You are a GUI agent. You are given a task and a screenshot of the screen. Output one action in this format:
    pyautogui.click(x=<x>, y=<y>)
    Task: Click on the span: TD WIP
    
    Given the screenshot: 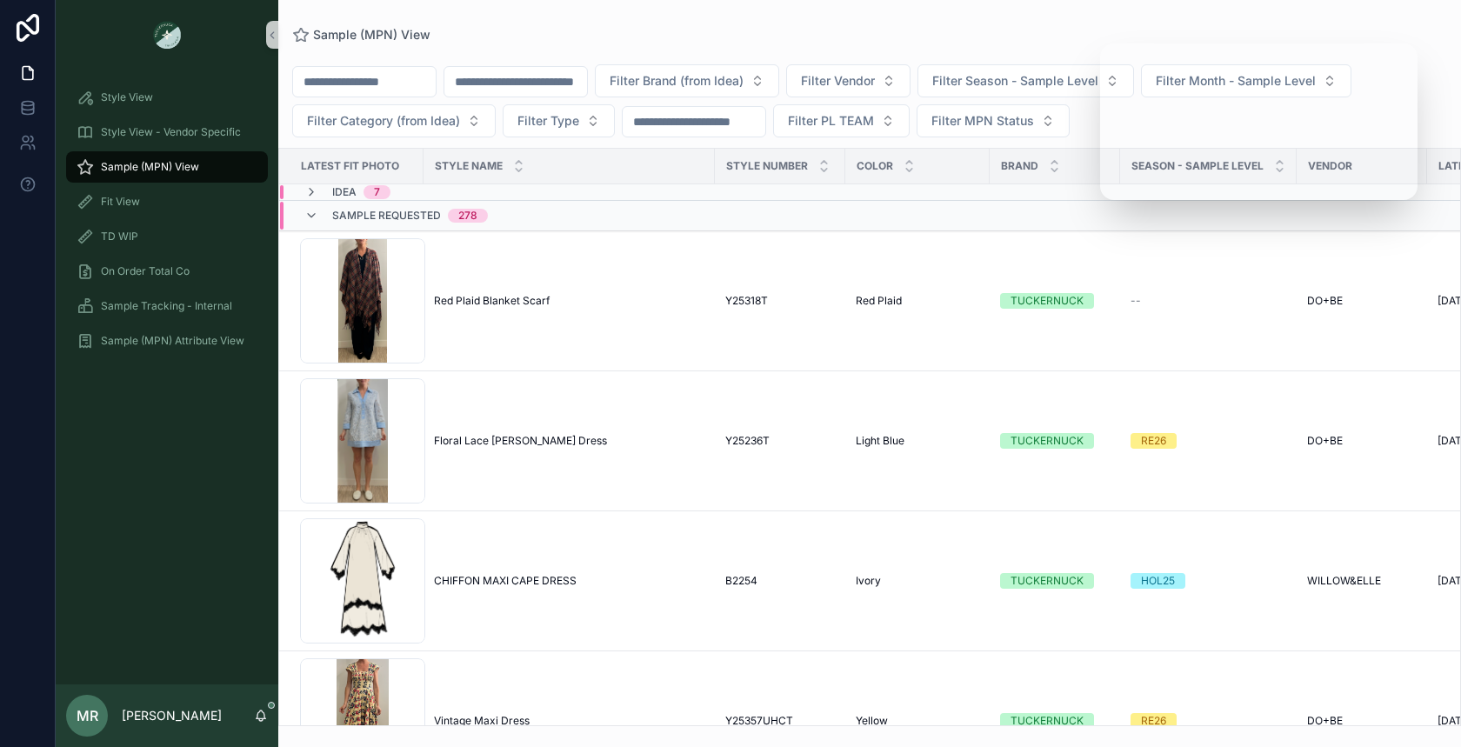 What is the action you would take?
    pyautogui.click(x=119, y=236)
    